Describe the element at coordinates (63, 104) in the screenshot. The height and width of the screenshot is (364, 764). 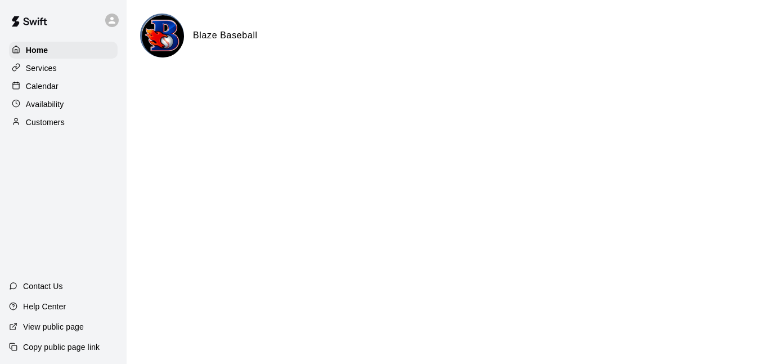
I see `a: Availability` at that location.